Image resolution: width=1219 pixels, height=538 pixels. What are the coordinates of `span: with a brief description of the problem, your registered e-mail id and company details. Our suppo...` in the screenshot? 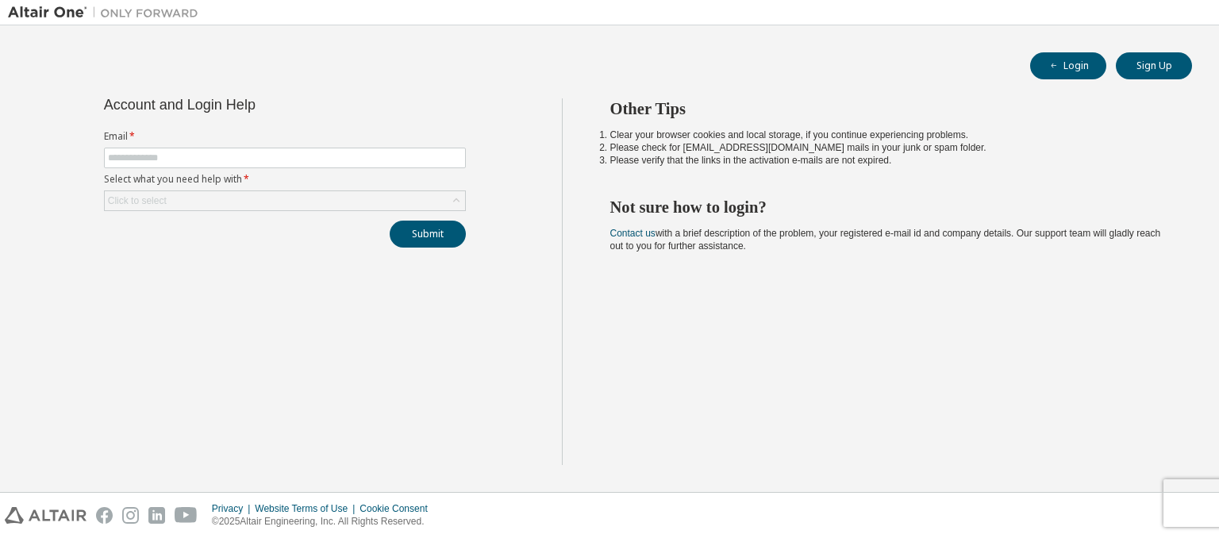 It's located at (886, 240).